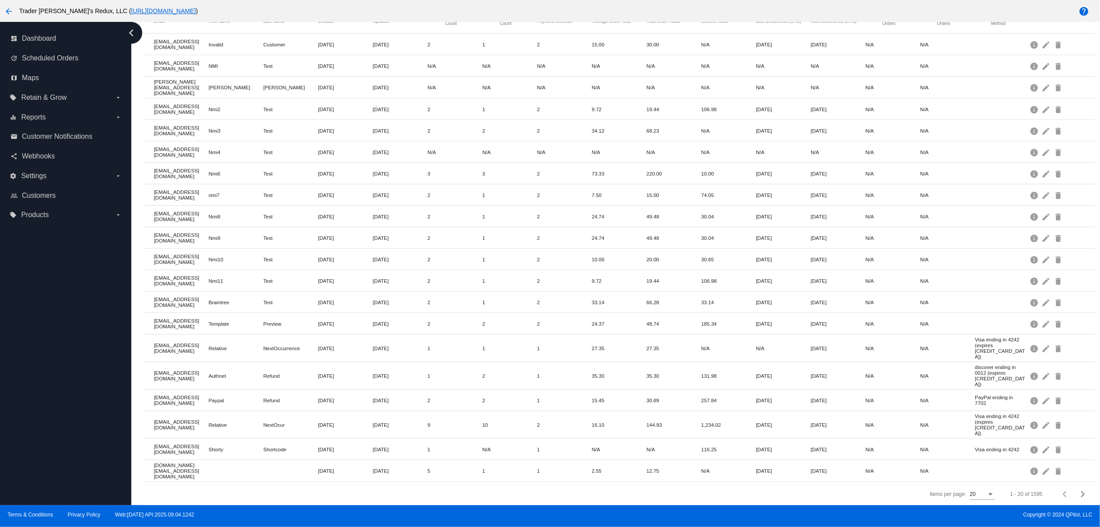 The image size is (1100, 527). I want to click on mat-cell: Customer, so click(291, 44).